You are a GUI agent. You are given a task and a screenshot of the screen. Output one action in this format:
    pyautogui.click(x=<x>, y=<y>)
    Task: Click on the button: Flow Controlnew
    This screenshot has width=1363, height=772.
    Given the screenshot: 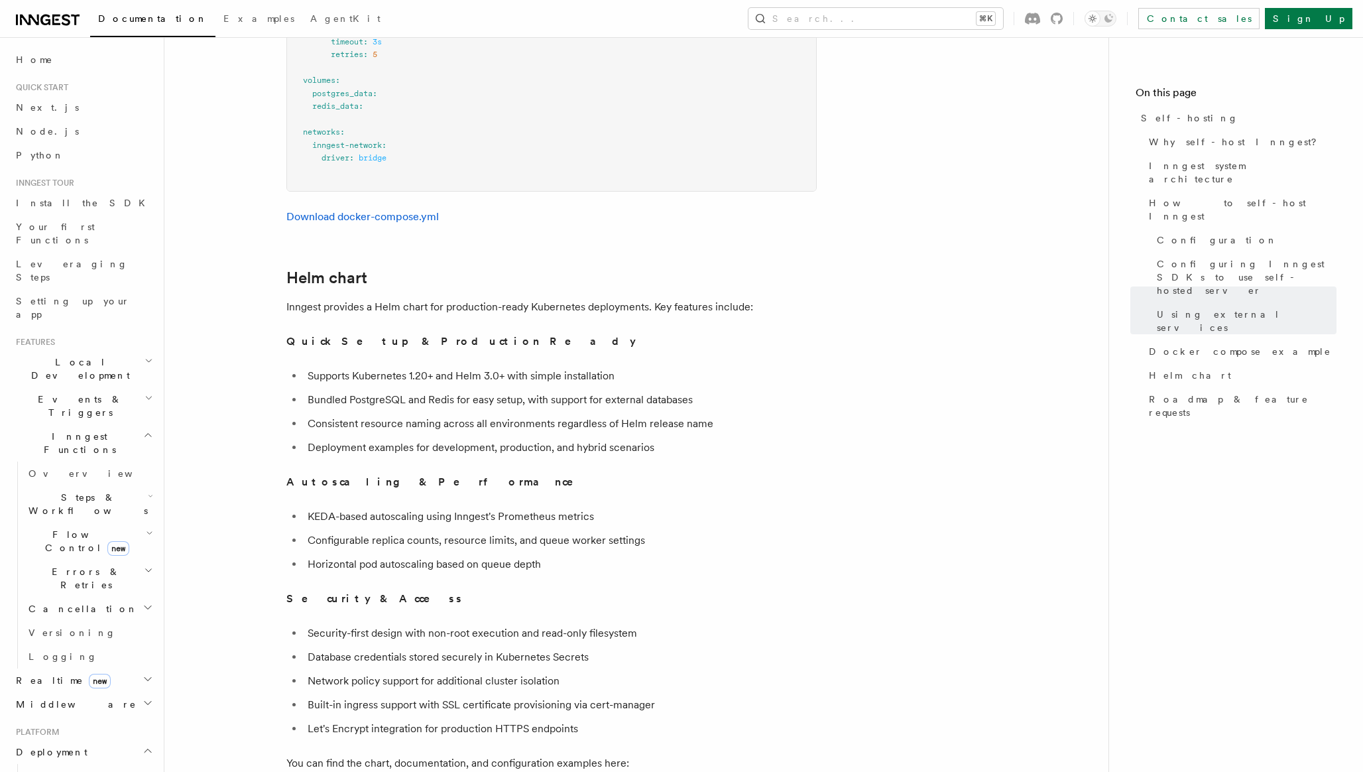 What is the action you would take?
    pyautogui.click(x=90, y=541)
    